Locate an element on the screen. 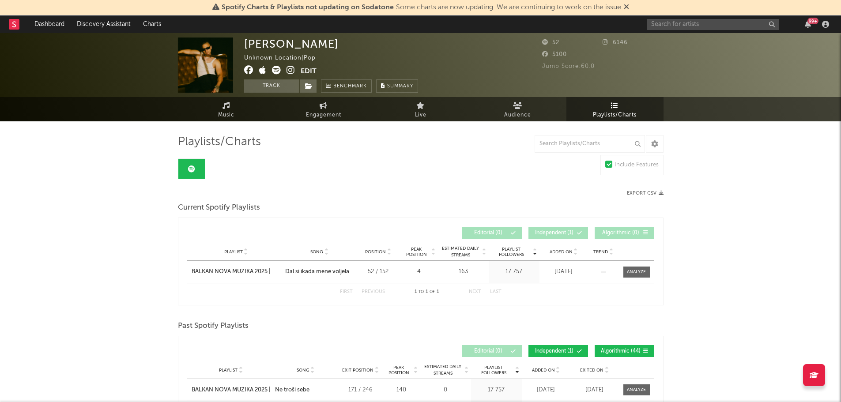  a: Audience is located at coordinates (518, 109).